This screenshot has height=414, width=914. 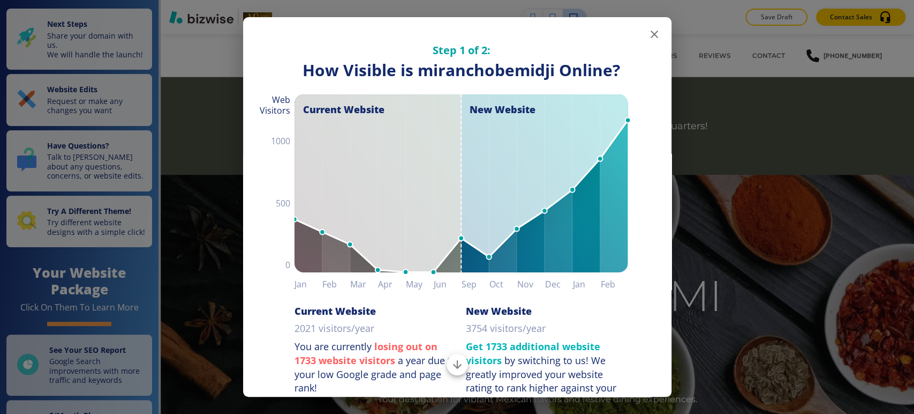 I want to click on h6: New Website, so click(x=499, y=311).